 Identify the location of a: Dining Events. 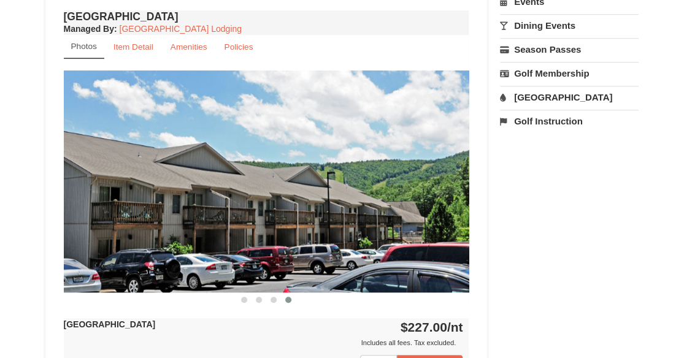
(569, 25).